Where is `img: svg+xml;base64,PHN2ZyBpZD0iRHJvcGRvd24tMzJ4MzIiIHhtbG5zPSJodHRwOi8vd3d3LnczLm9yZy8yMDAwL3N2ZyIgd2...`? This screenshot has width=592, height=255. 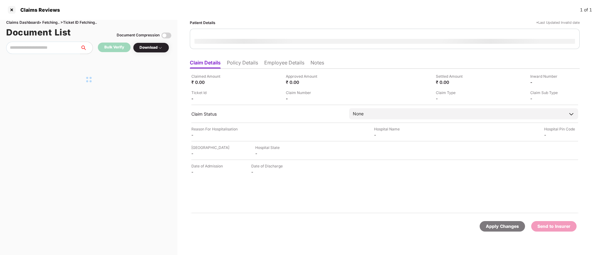
img: svg+xml;base64,PHN2ZyBpZD0iRHJvcGRvd24tMzJ4MzIiIHhtbG5zPSJodHRwOi8vd3d3LnczLm9yZy8yMDAwL3N2ZyIgd2... is located at coordinates (160, 48).